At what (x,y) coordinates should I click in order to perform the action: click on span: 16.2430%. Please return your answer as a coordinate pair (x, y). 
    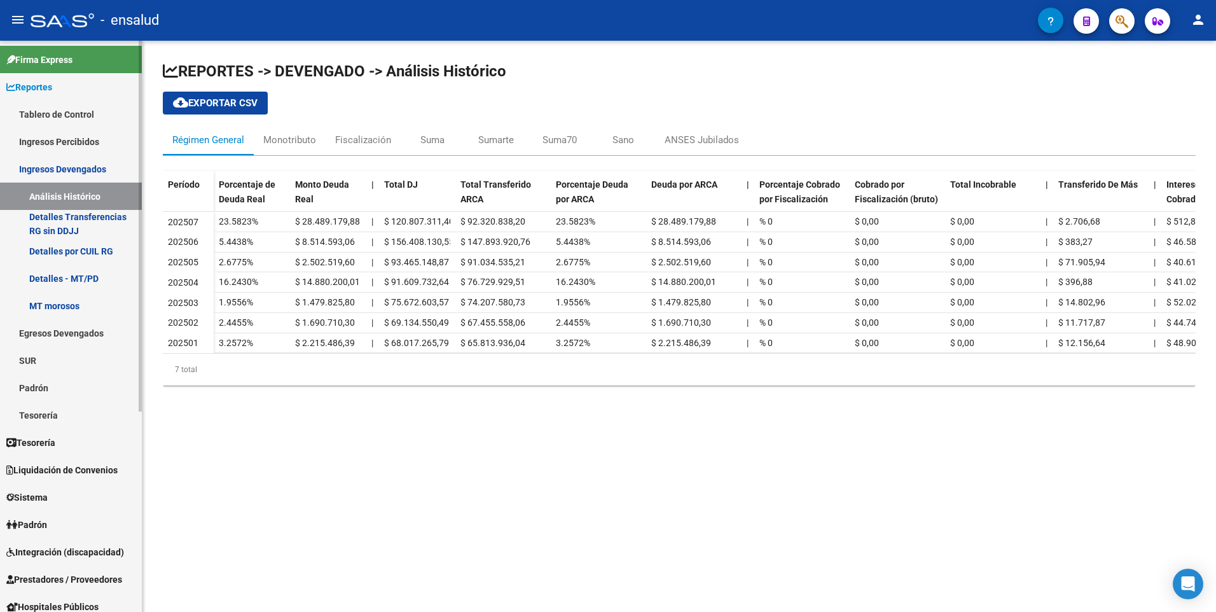
    Looking at the image, I should click on (576, 282).